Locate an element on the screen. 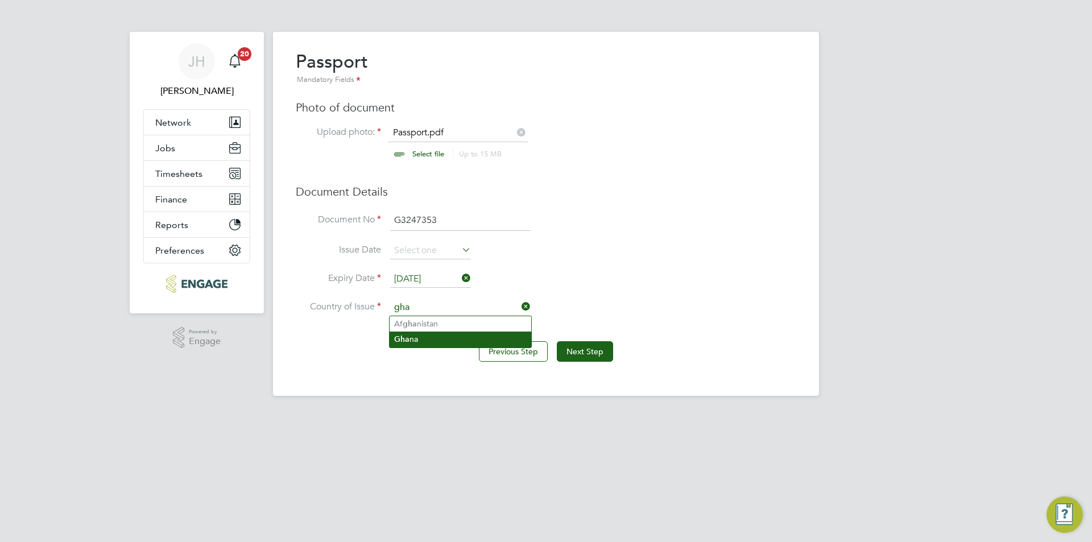 The width and height of the screenshot is (1092, 542). div: Mandatory Fields is located at coordinates (332, 80).